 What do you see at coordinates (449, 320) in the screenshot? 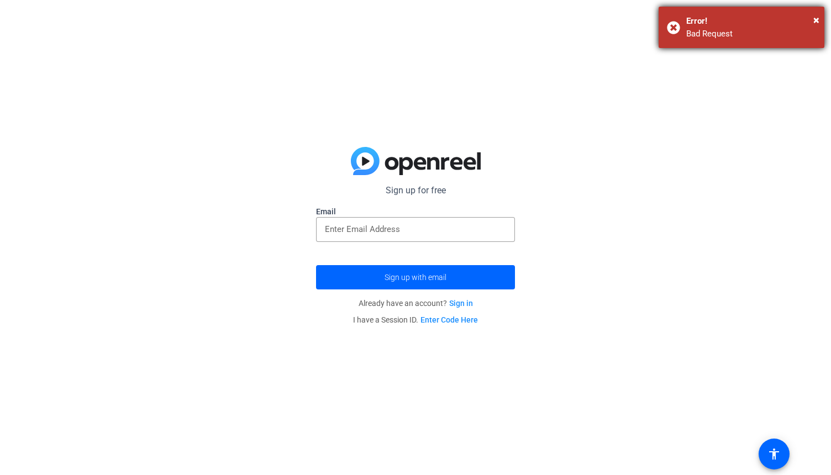
I see `a: Enter Code Here` at bounding box center [449, 320].